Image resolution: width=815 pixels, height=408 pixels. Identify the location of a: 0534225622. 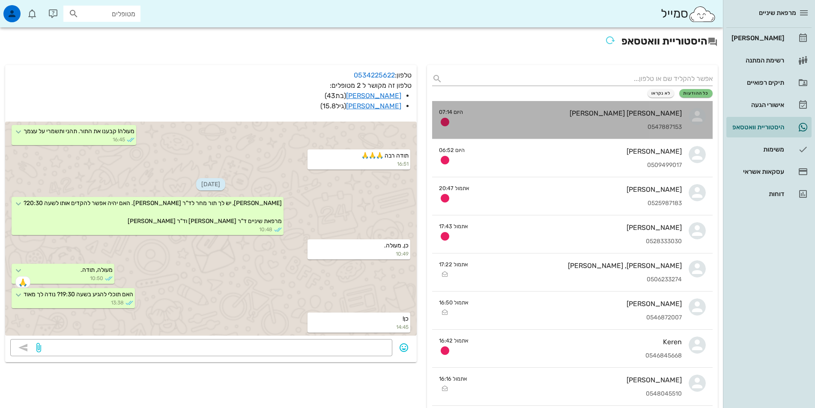
(374, 75).